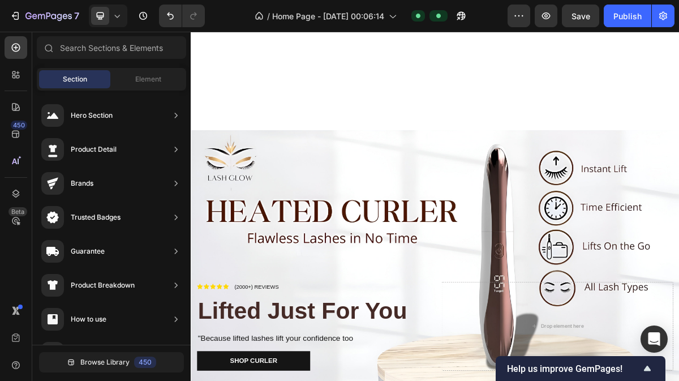 The width and height of the screenshot is (679, 381). I want to click on button: 7, so click(44, 16).